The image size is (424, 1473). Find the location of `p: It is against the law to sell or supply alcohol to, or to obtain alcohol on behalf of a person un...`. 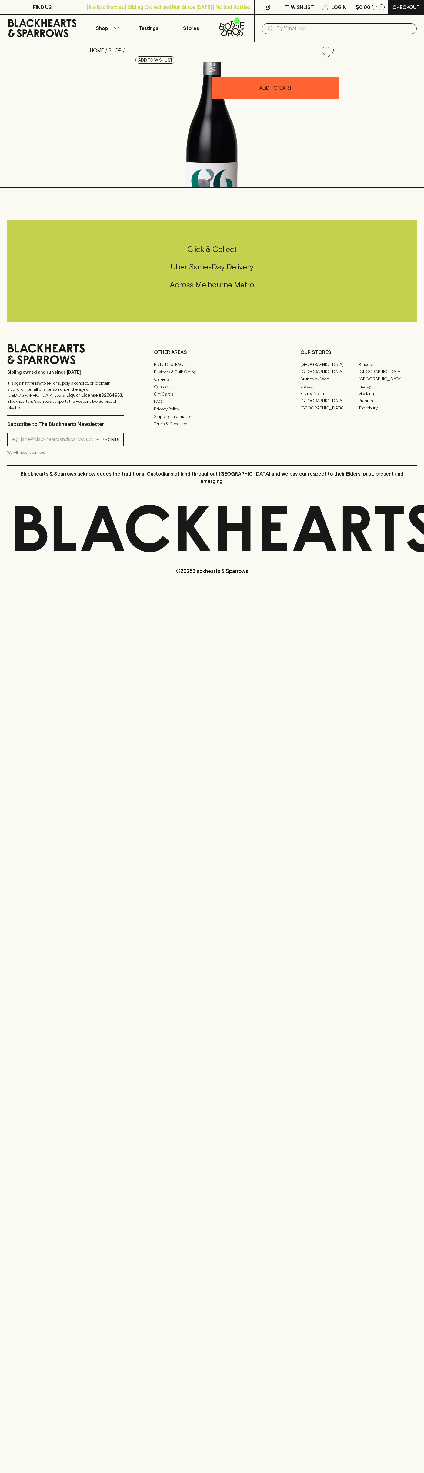

p: It is against the law to sell or supply alcohol to, or to obtain alcohol on behalf of a person un... is located at coordinates (65, 395).